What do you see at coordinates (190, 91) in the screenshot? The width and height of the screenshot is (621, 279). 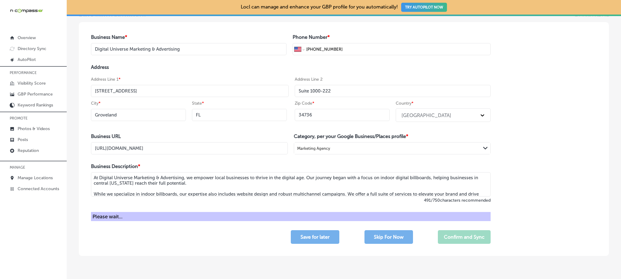 I see `input: Enter Address Line 1` at bounding box center [190, 91].